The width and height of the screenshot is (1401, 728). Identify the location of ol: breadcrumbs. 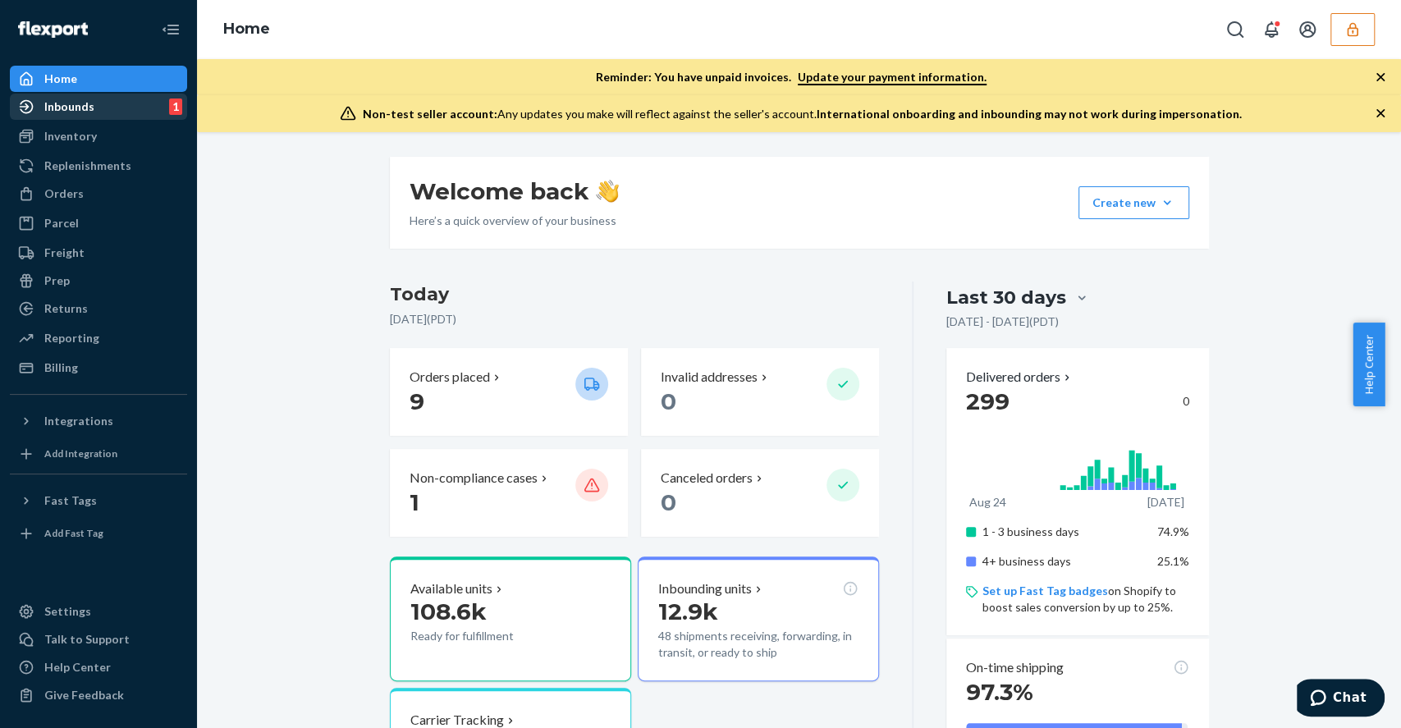
(246, 30).